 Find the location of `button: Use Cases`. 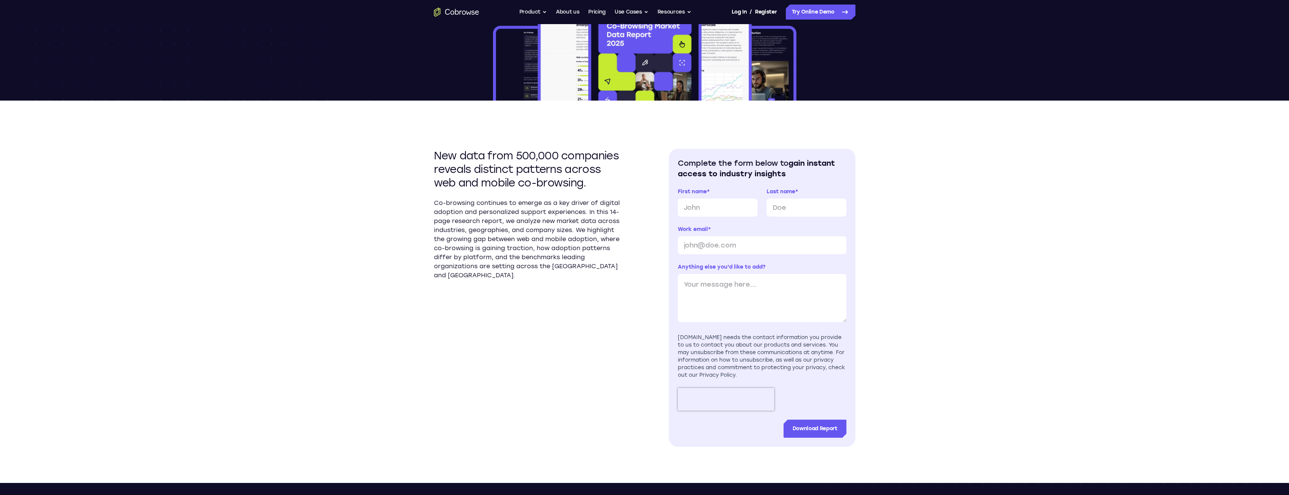

button: Use Cases is located at coordinates (632, 12).